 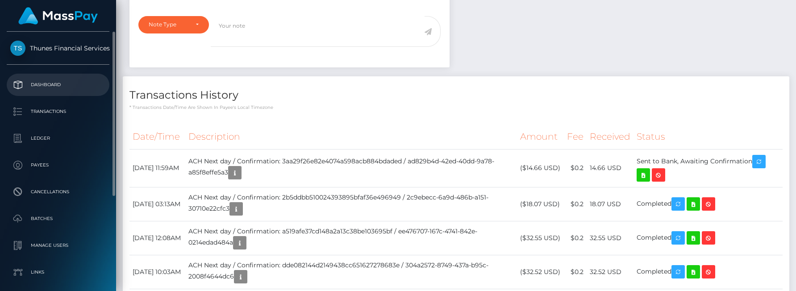 I want to click on p: Manage Users, so click(x=58, y=246).